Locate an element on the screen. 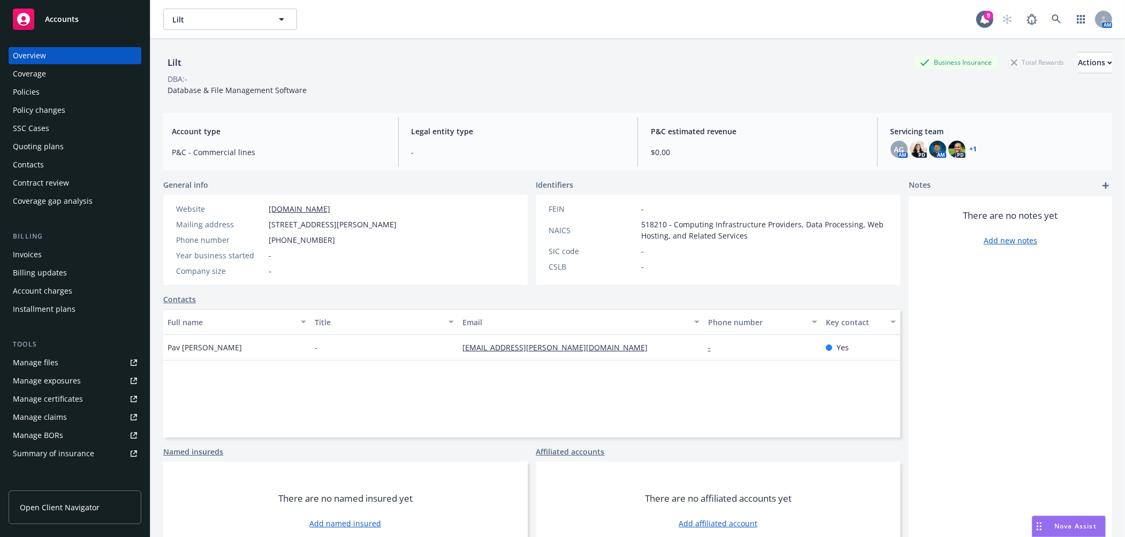 The width and height of the screenshot is (1125, 537). button: Email is located at coordinates (581, 322).